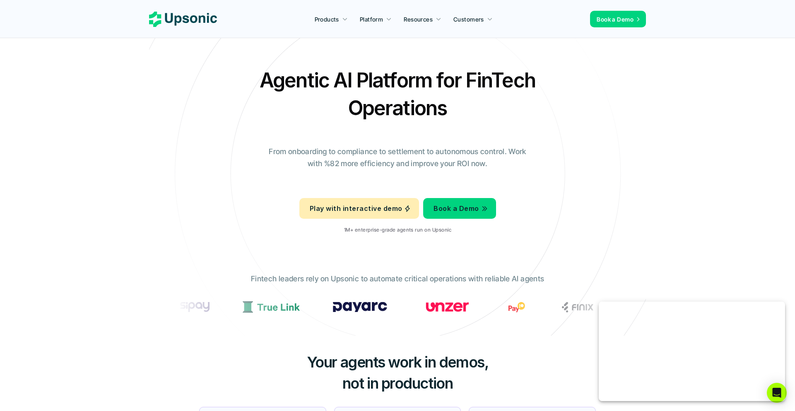 Image resolution: width=795 pixels, height=411 pixels. What do you see at coordinates (398, 383) in the screenshot?
I see `span: not in production` at bounding box center [398, 383].